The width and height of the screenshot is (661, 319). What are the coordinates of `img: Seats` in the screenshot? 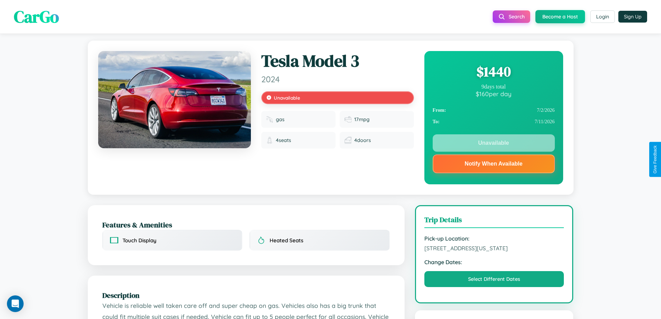 It's located at (270, 140).